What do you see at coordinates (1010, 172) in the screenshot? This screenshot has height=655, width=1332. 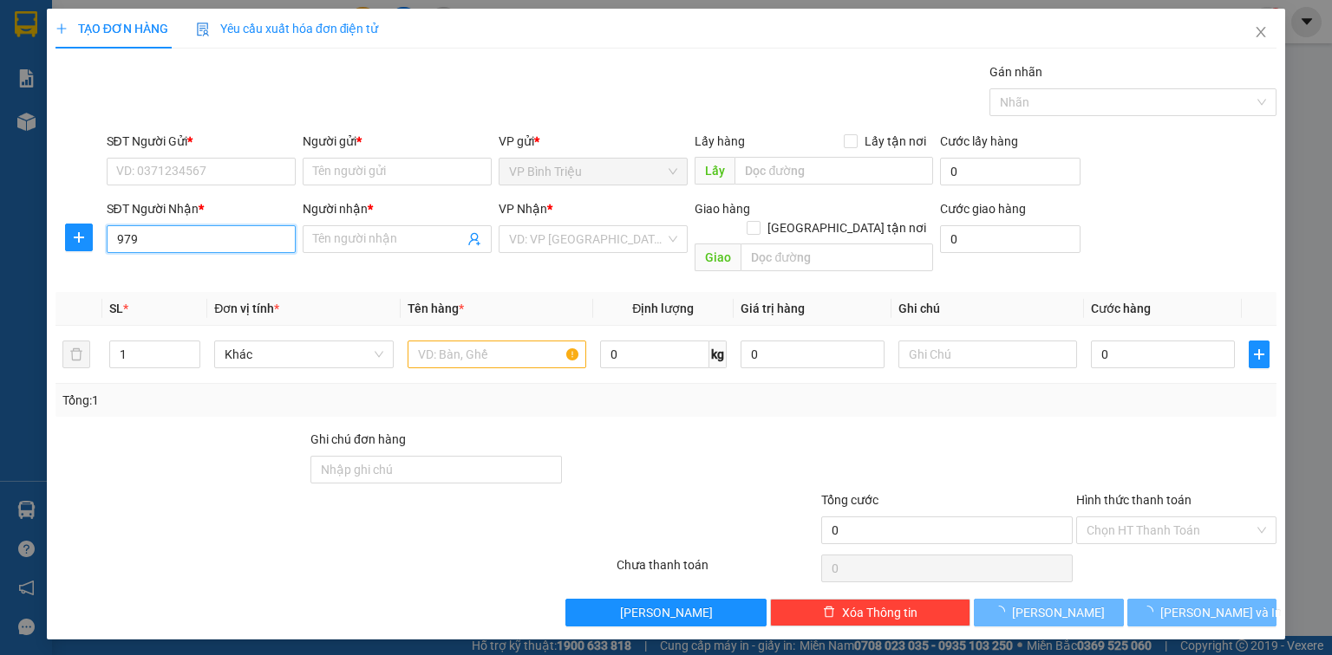 I see `input: Cước lấy hàng` at bounding box center [1010, 172].